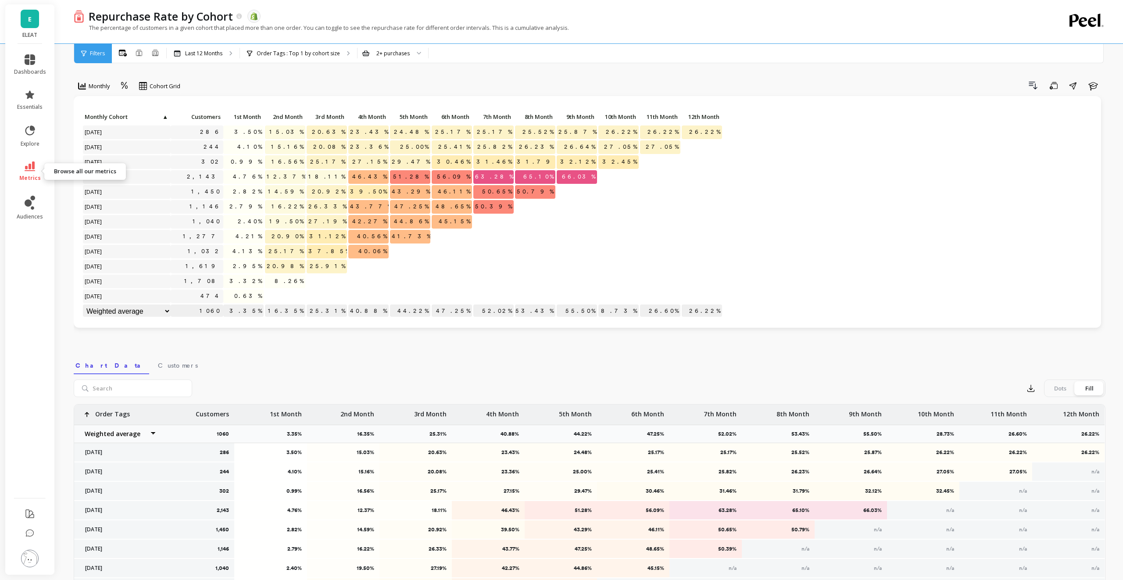 The image size is (1123, 580). Describe the element at coordinates (343, 472) in the screenshot. I see `p: 15.16%` at that location.